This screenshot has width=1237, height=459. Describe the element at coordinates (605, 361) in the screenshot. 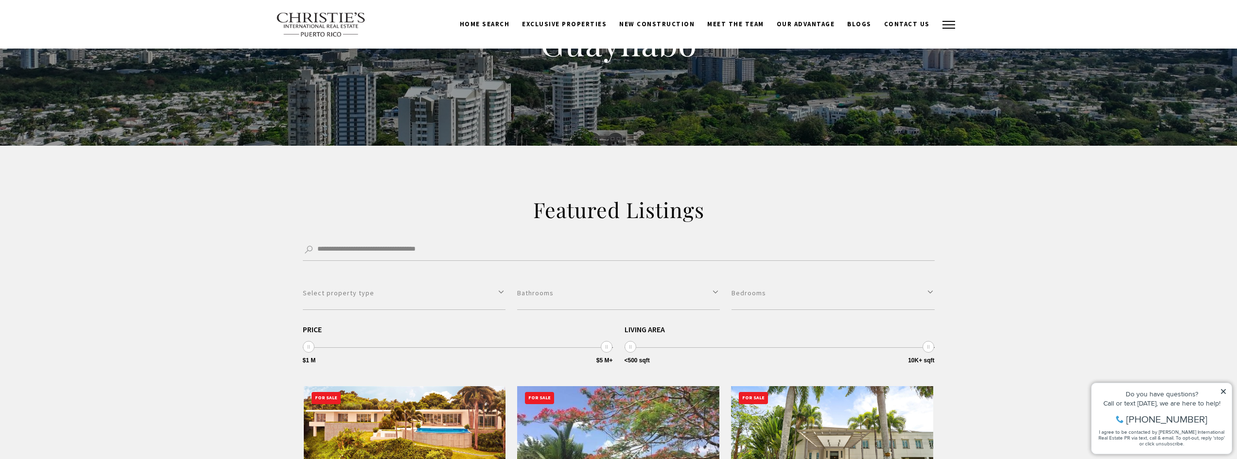

I see `span: $5 M+` at that location.